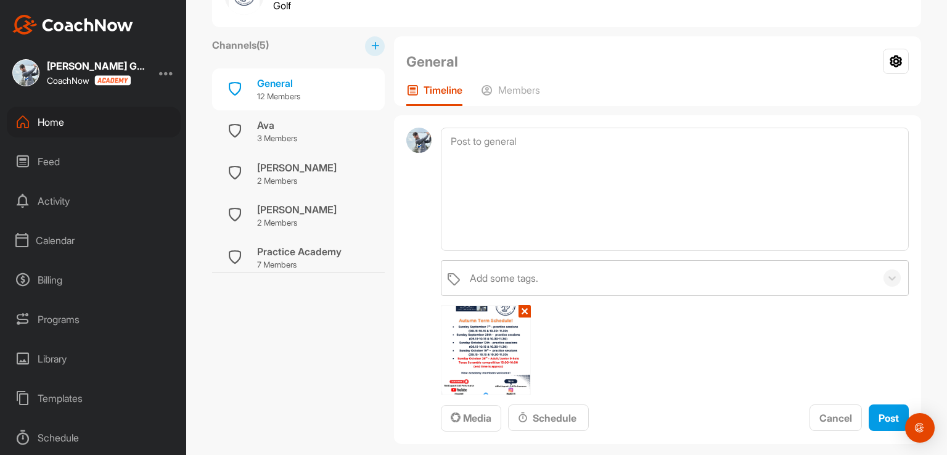 This screenshot has width=947, height=455. I want to click on div: Activity, so click(94, 201).